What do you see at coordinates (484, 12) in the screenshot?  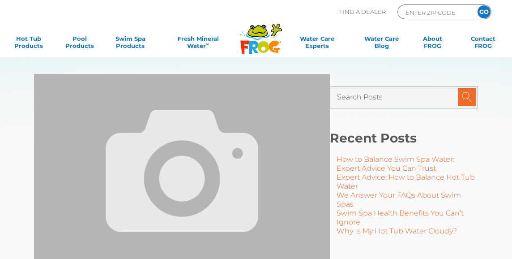 I see `input: GO` at bounding box center [484, 12].